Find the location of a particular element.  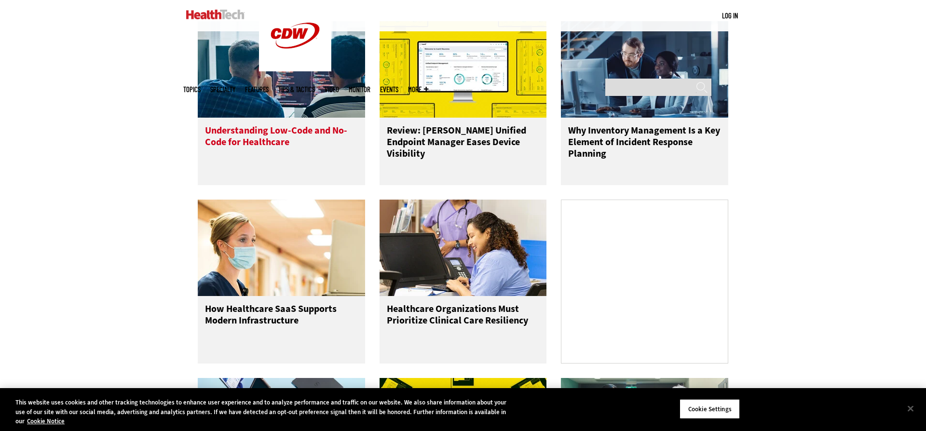

h3: Why Inventory Management Is a Key Element of Incident Response Planning is located at coordinates (644, 144).